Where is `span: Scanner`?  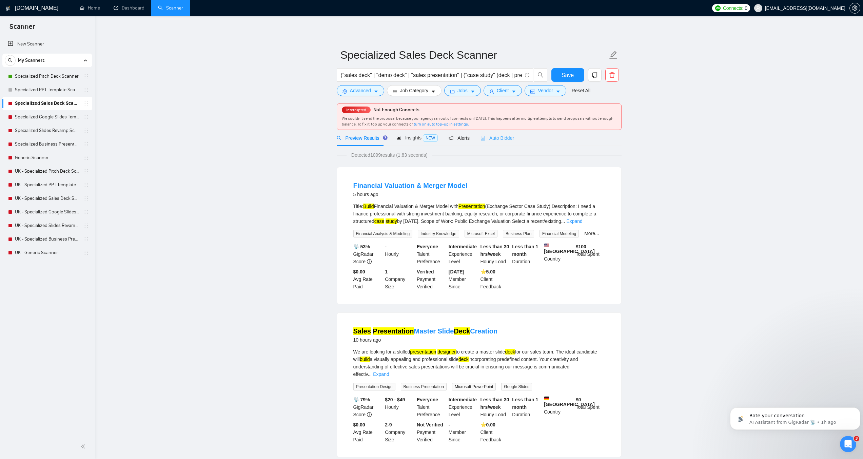
span: Scanner is located at coordinates (22, 29).